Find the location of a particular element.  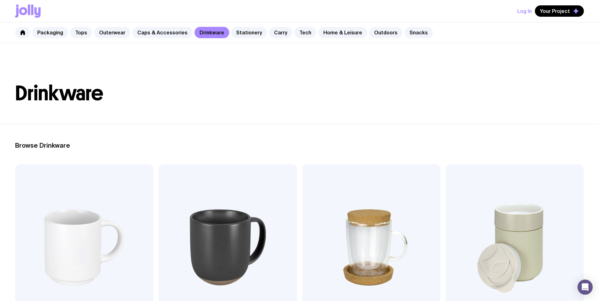

a: Carry is located at coordinates (281, 33).